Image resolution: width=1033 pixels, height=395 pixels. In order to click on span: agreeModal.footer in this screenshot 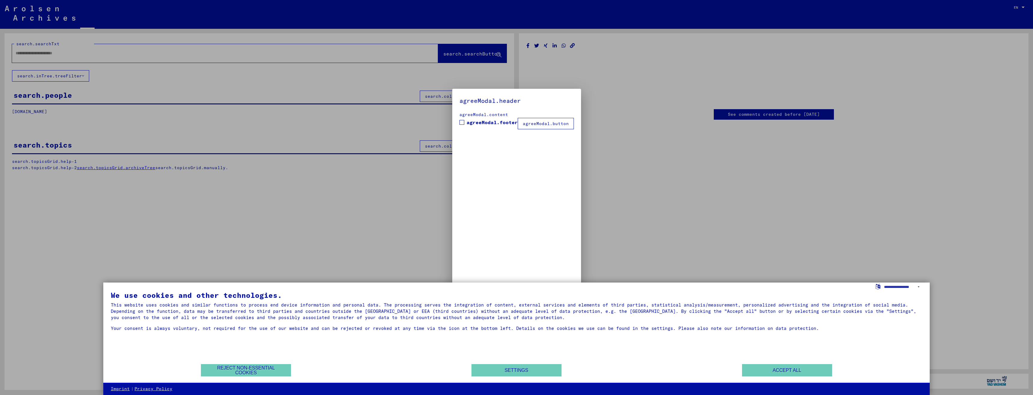, I will do `click(492, 122)`.